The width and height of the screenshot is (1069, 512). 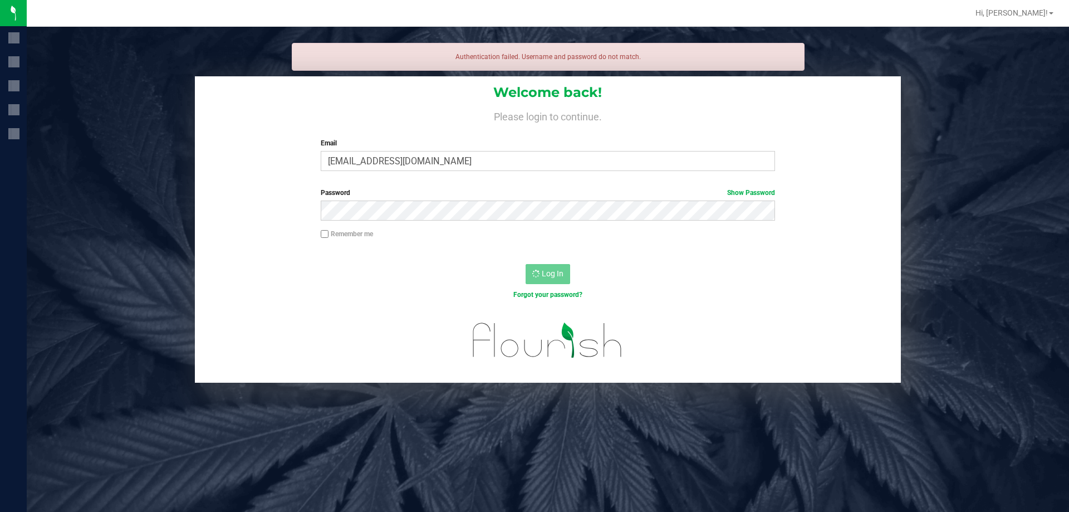 I want to click on label: Remember me, so click(x=347, y=234).